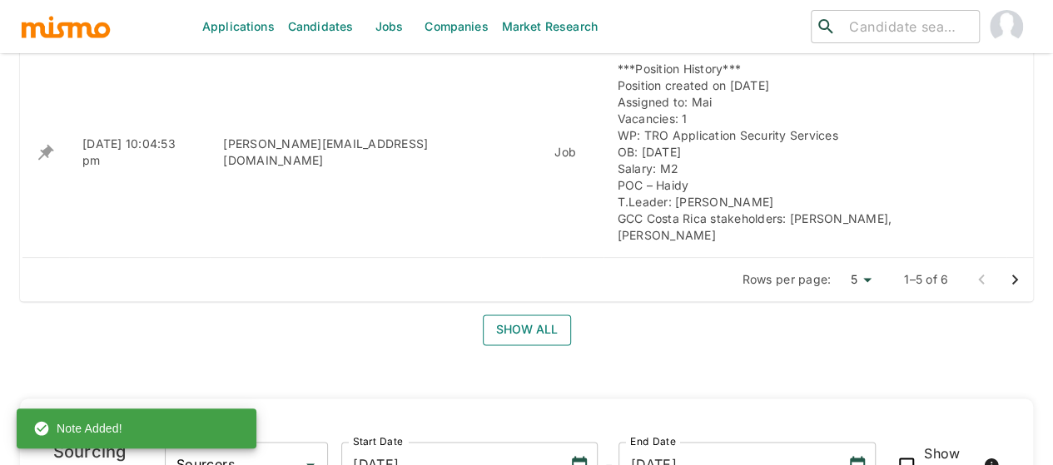 Image resolution: width=1053 pixels, height=465 pixels. I want to click on p: 1–5 of 6, so click(925, 280).